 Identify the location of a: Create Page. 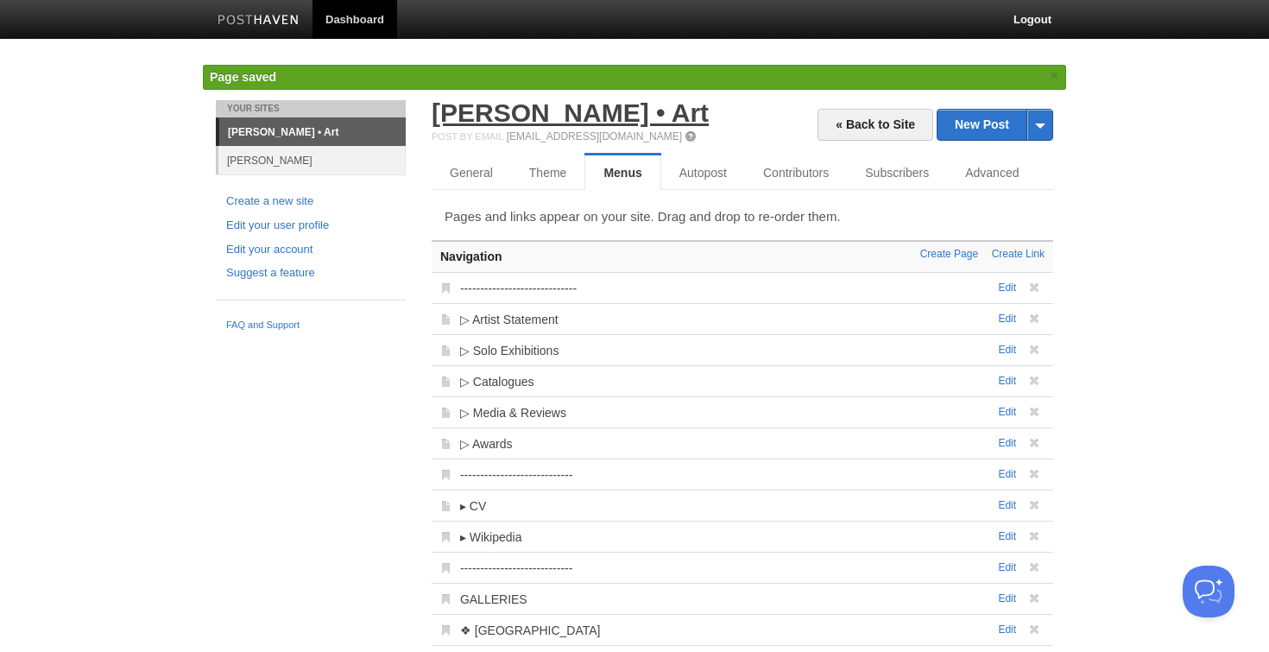
(948, 254).